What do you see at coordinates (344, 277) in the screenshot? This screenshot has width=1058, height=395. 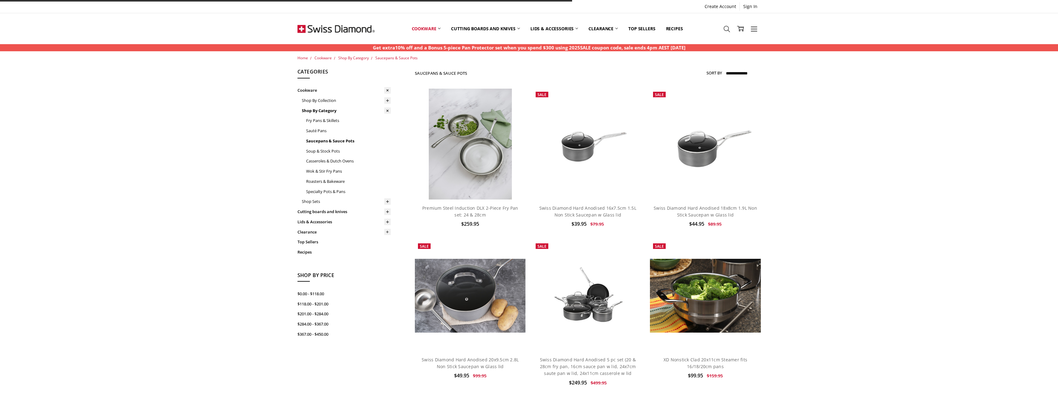 I see `h5: Shop By Price` at bounding box center [344, 277].